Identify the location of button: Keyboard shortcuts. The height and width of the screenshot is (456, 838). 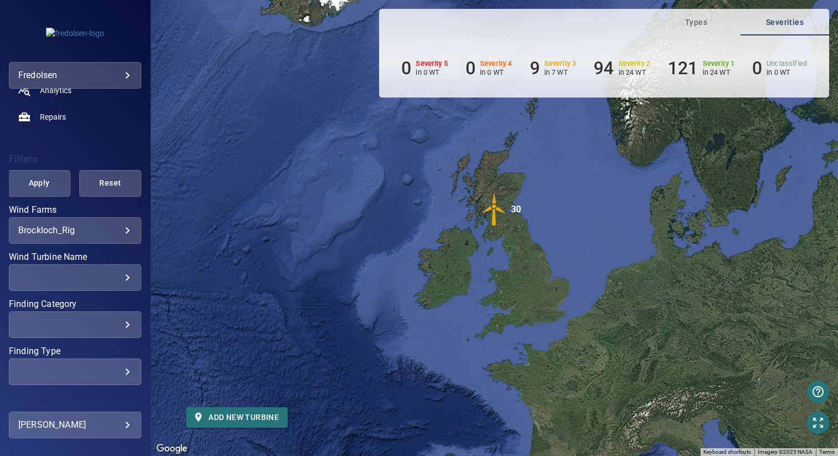
(727, 452).